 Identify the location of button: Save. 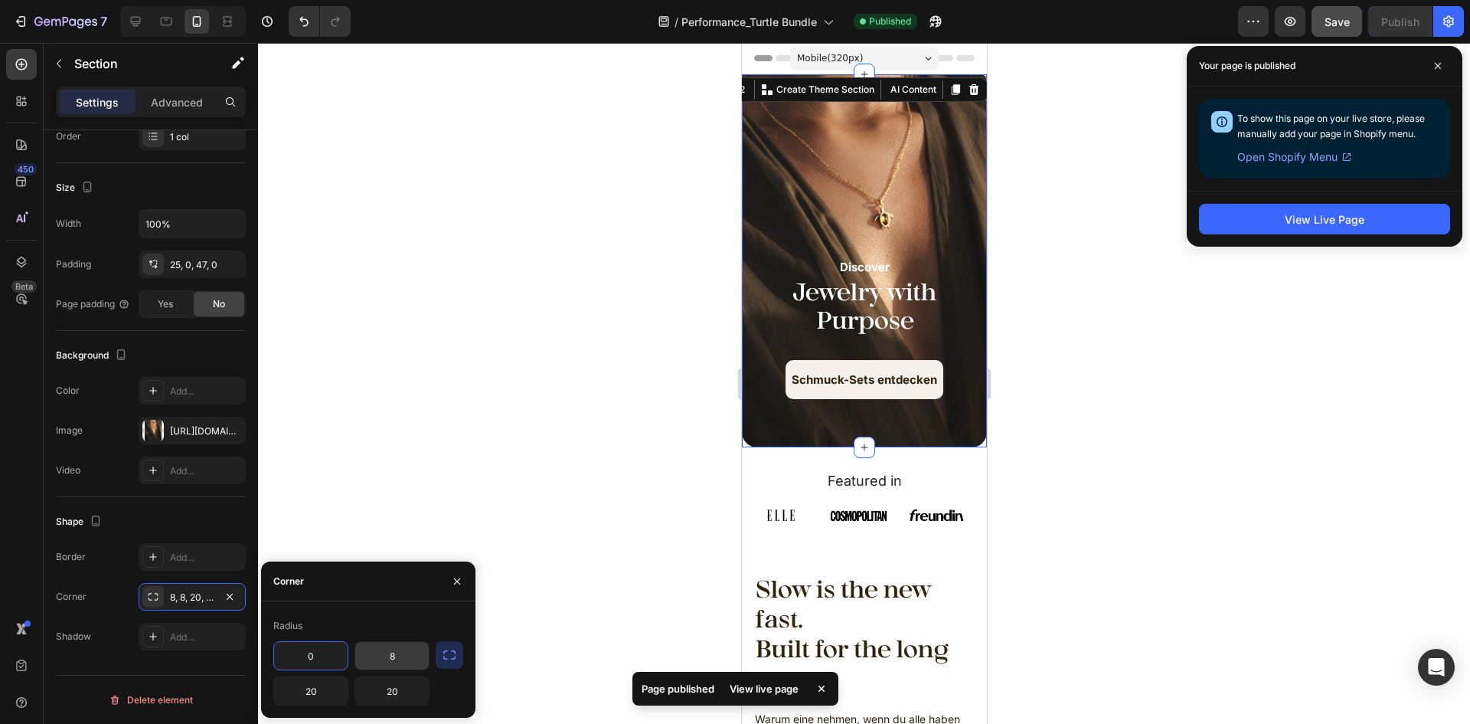
(1337, 21).